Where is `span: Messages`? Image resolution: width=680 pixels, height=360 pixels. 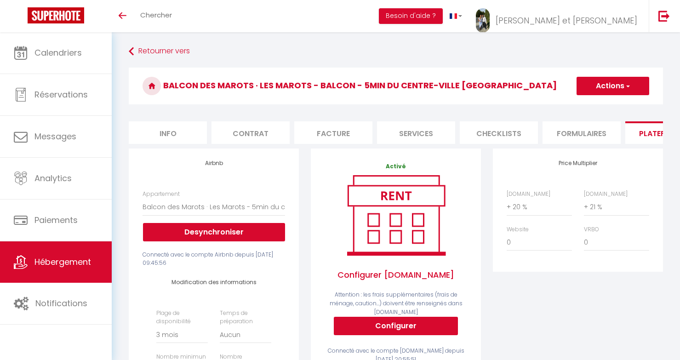
span: Messages is located at coordinates (55, 136).